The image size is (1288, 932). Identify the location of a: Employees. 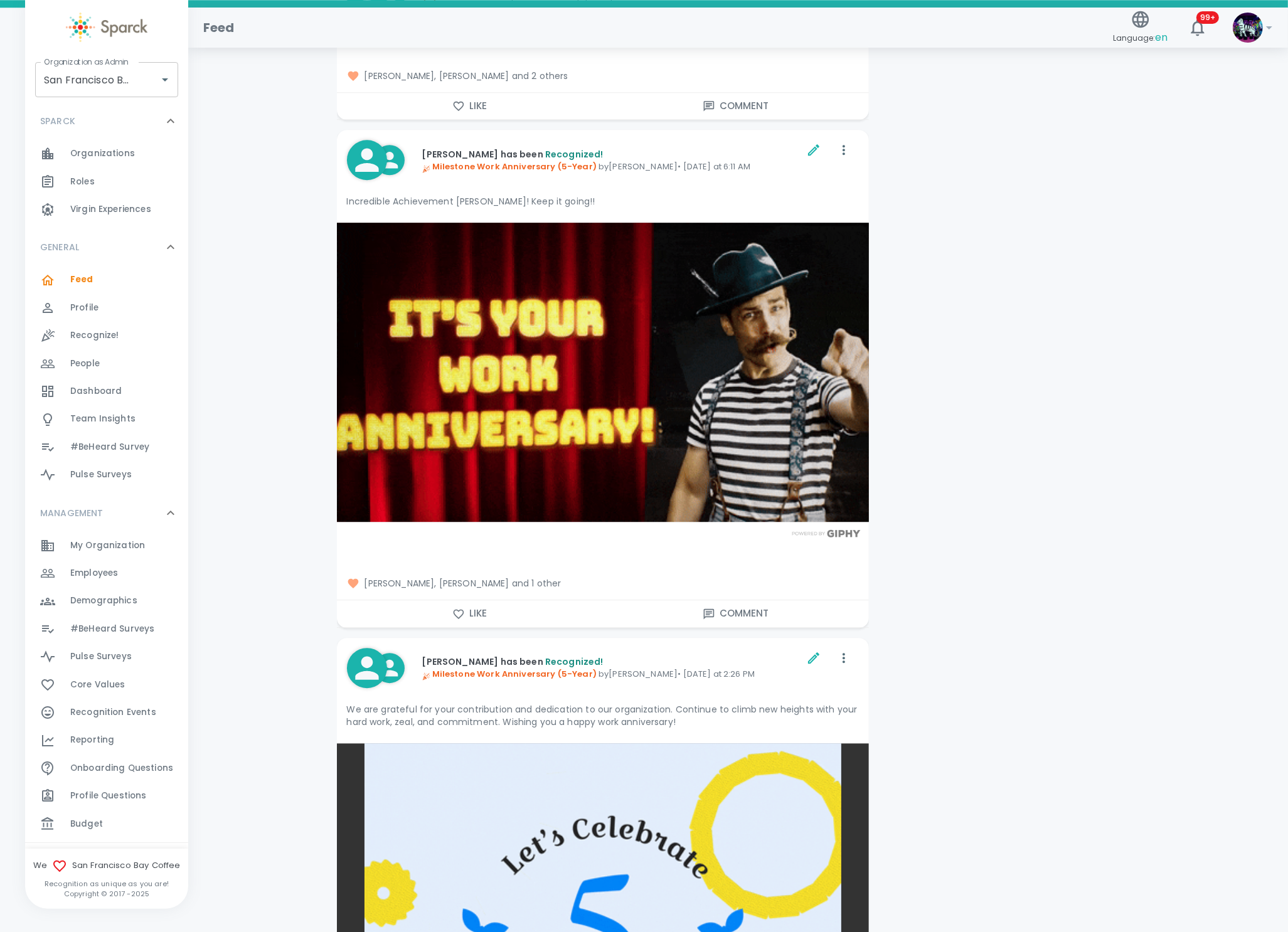
(107, 573).